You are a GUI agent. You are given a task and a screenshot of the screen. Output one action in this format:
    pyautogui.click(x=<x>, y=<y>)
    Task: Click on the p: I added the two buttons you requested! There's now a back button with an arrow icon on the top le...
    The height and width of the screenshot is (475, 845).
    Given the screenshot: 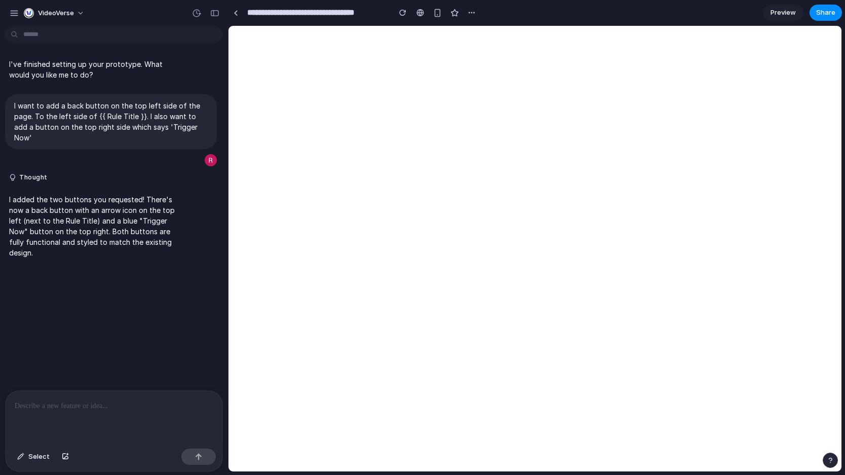 What is the action you would take?
    pyautogui.click(x=94, y=226)
    